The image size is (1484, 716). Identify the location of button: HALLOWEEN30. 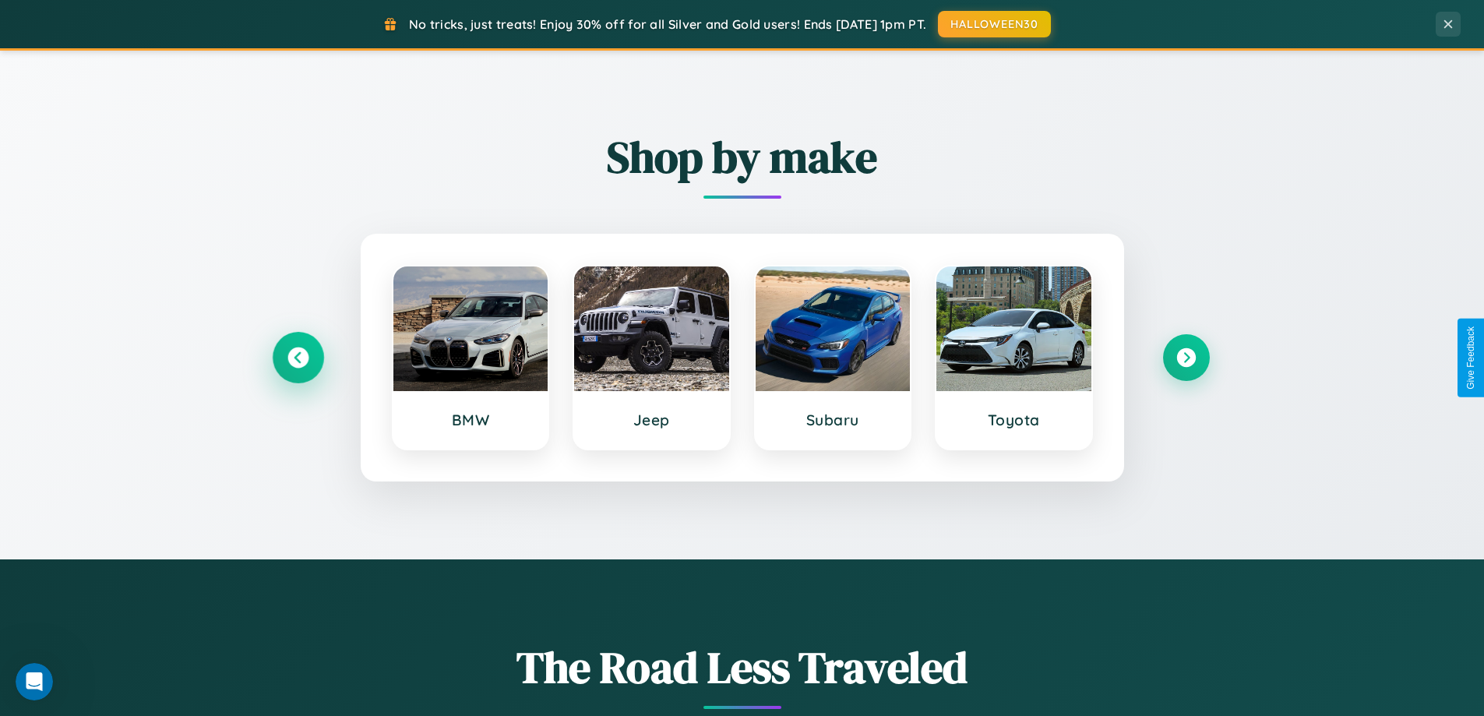
(994, 24).